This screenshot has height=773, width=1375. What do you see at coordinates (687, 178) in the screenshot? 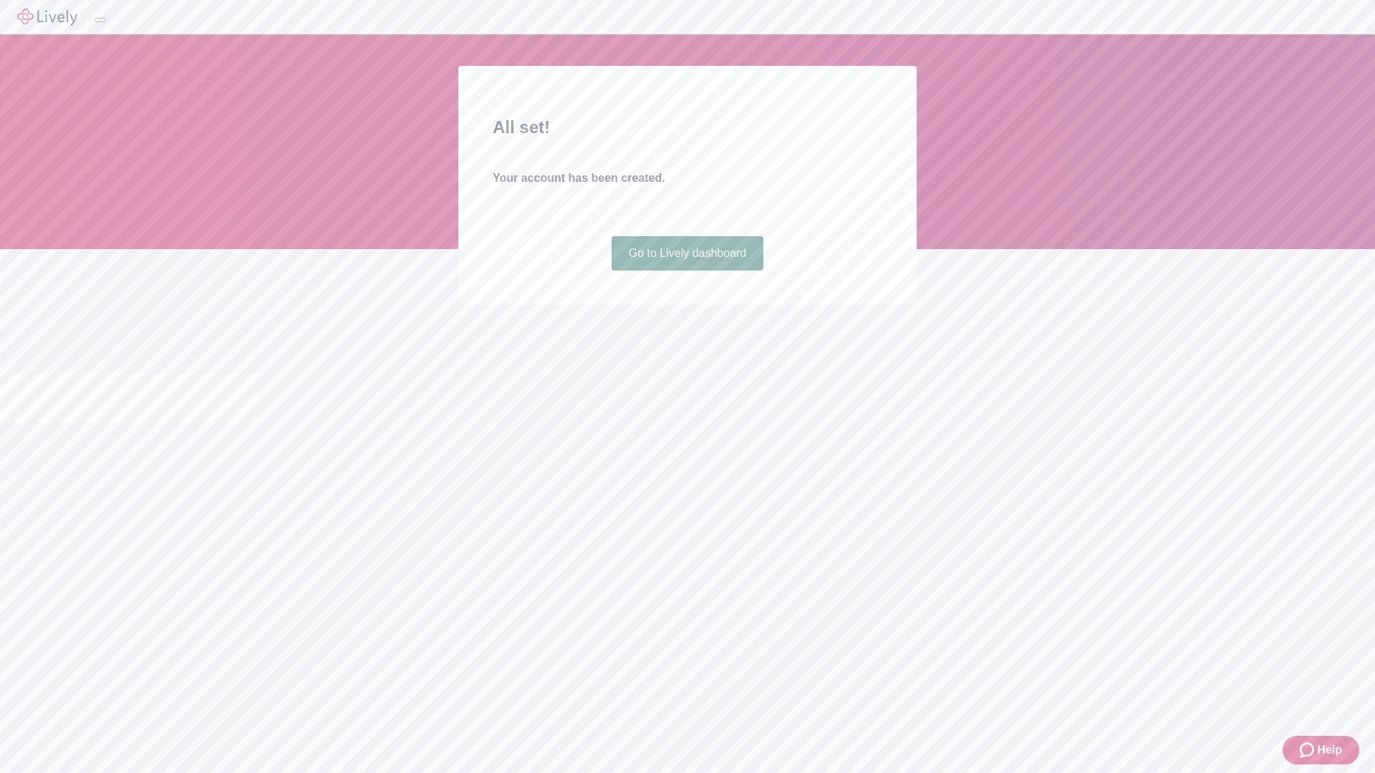
I see `h4: Your account has been created.` at bounding box center [687, 178].